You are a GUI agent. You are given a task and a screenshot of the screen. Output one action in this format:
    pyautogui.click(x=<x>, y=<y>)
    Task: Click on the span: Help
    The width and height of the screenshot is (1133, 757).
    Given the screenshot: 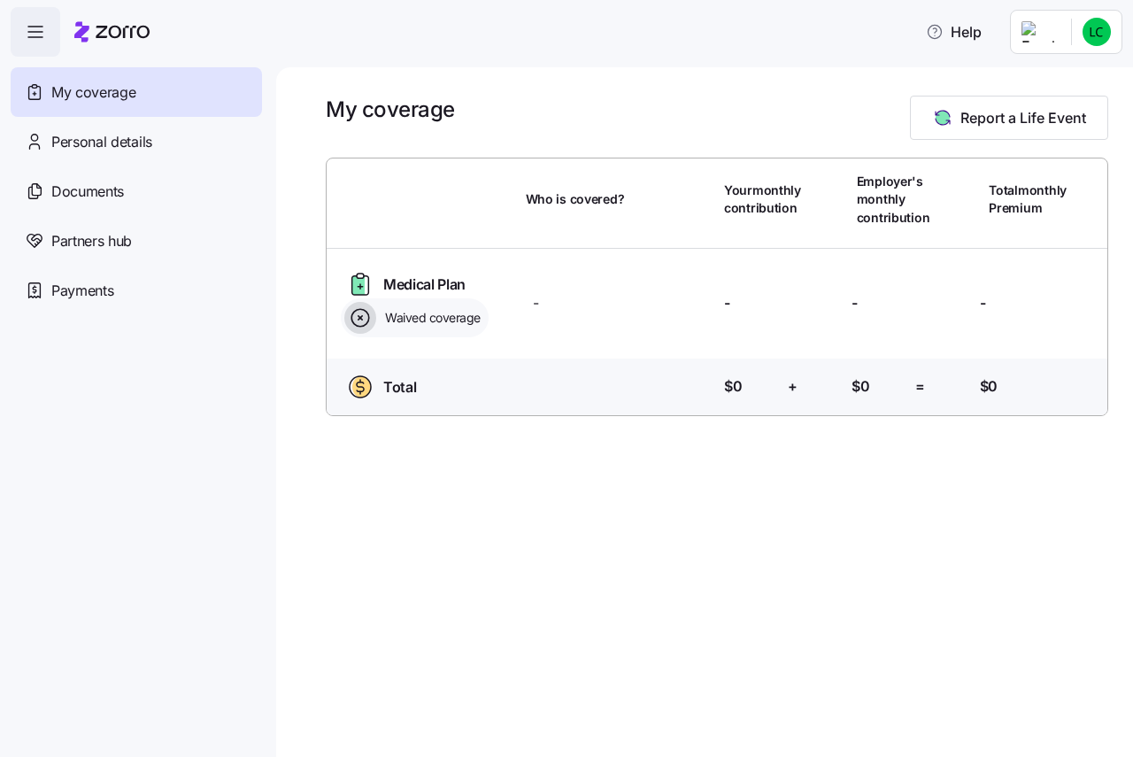 What is the action you would take?
    pyautogui.click(x=953, y=32)
    